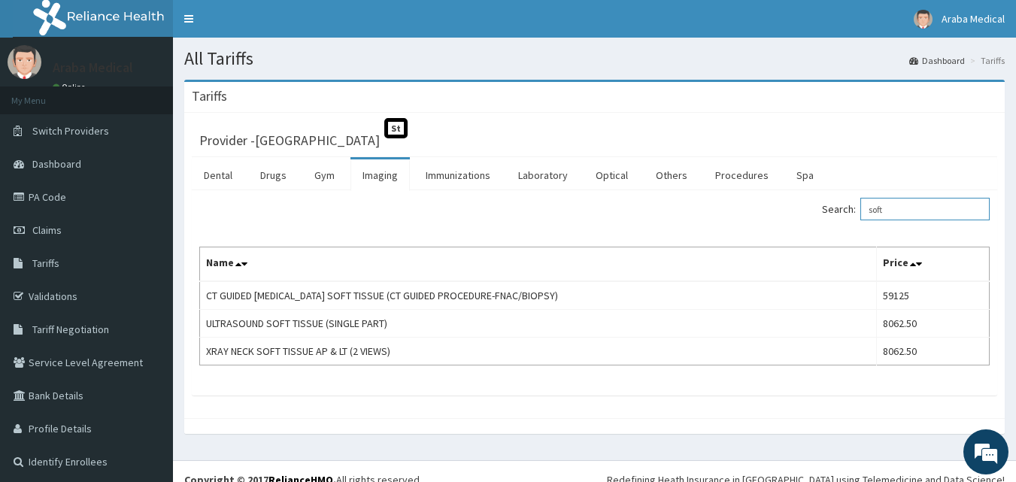  What do you see at coordinates (543, 175) in the screenshot?
I see `a: Laboratory` at bounding box center [543, 175].